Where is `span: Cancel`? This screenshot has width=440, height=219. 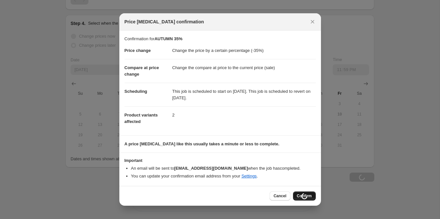 span: Cancel is located at coordinates (279, 196).